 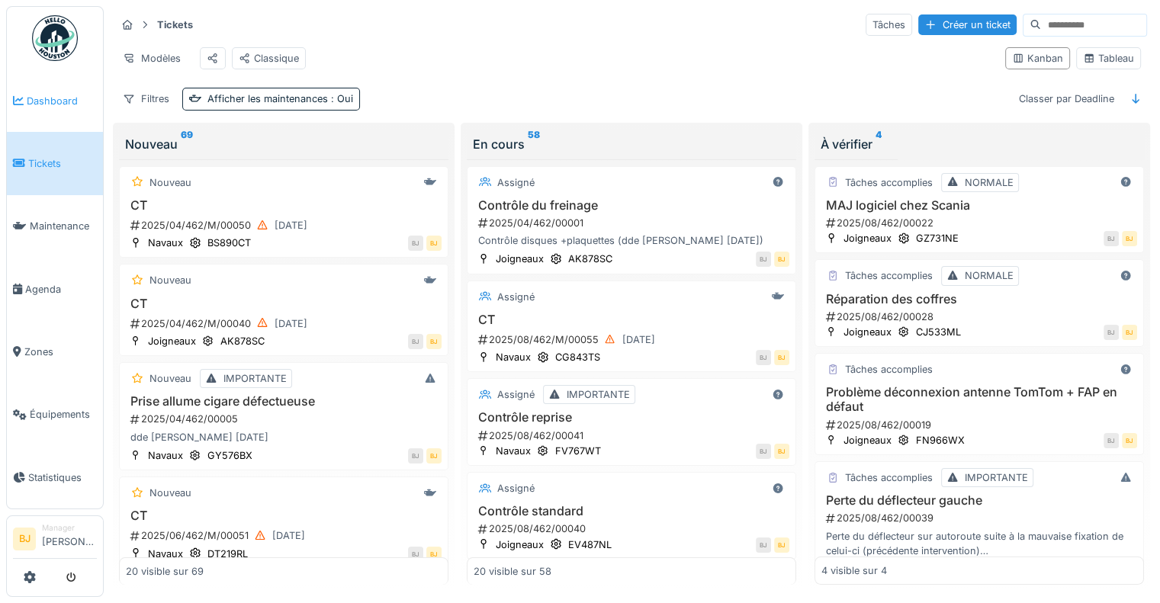 I want to click on a: Zones, so click(x=55, y=351).